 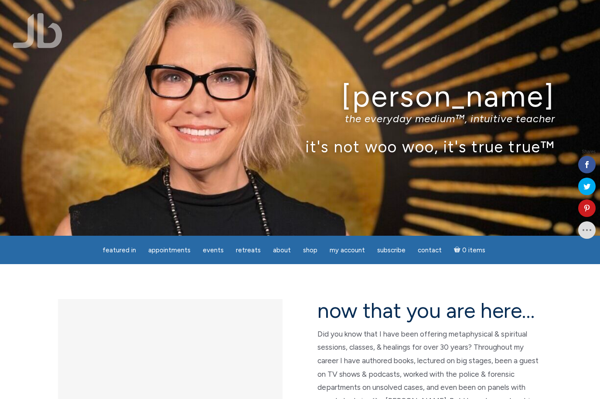 I want to click on a: My Account, so click(x=347, y=250).